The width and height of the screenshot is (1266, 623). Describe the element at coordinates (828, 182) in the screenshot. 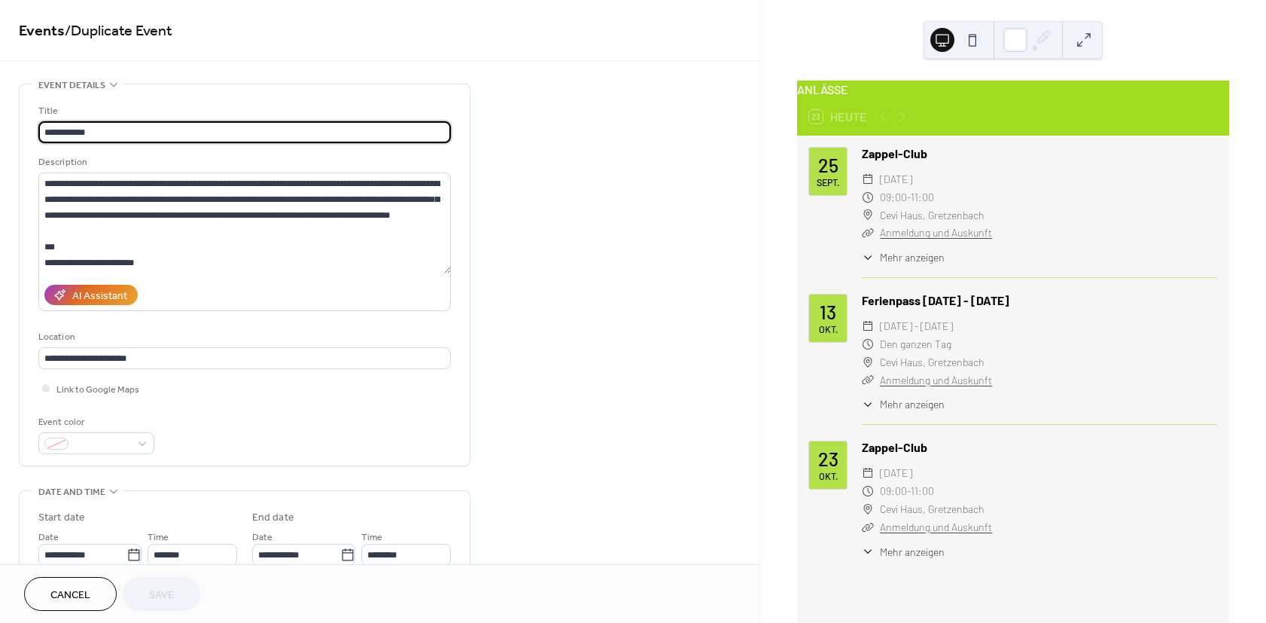

I see `div: Sept.` at that location.